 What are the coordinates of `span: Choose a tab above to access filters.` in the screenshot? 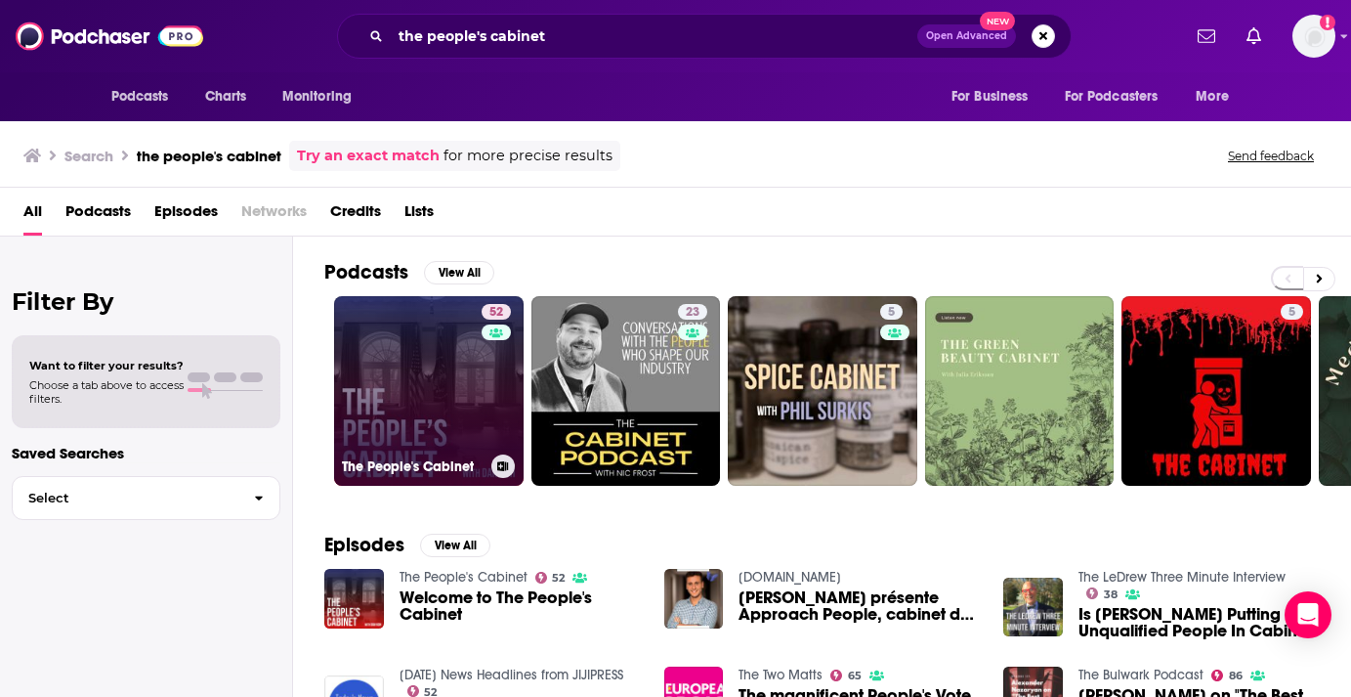 It's located at (107, 392).